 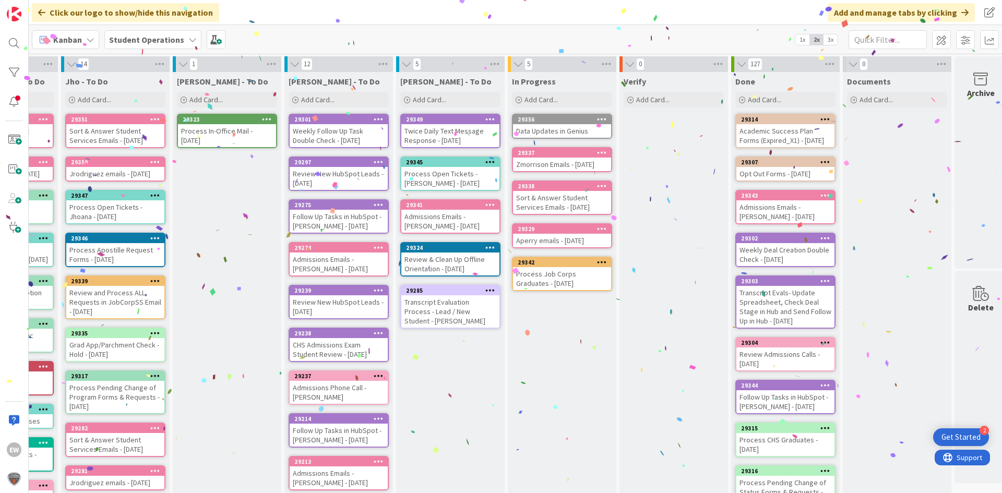 What do you see at coordinates (229, 119) in the screenshot?
I see `div: 29323` at bounding box center [229, 119].